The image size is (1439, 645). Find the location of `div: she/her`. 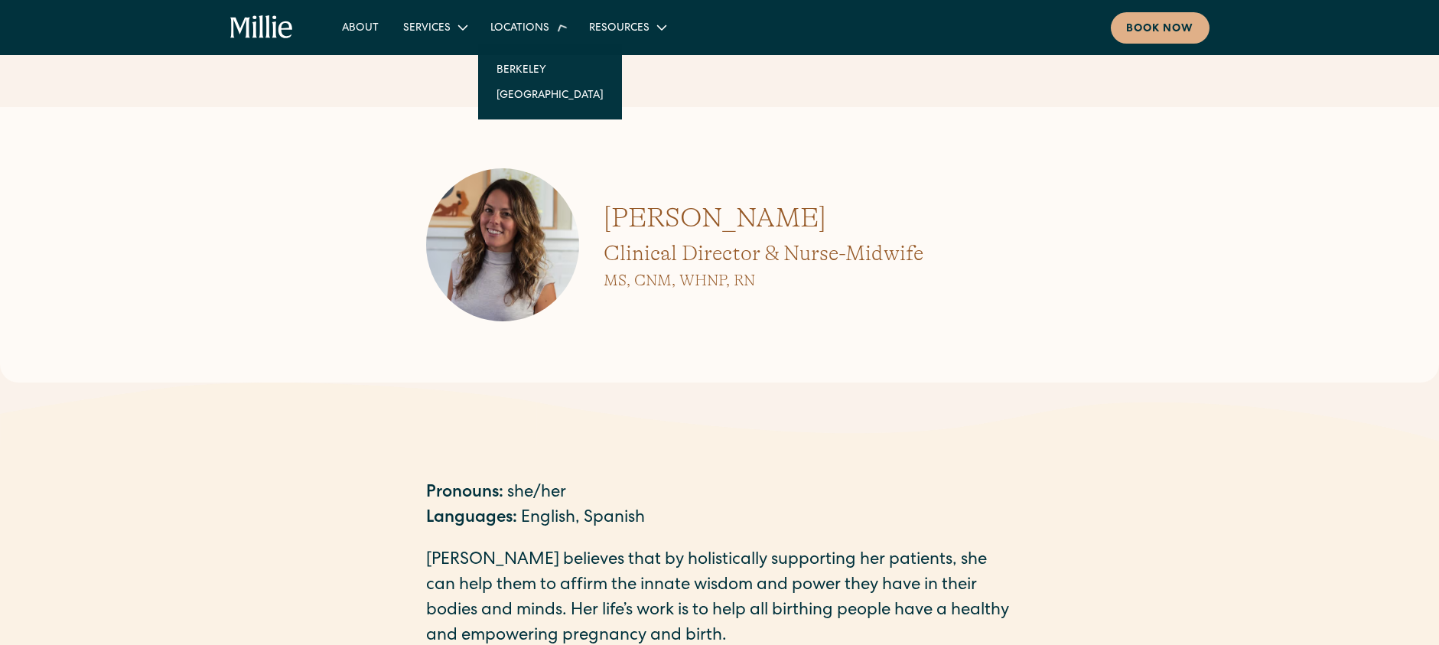

div: she/her is located at coordinates (536, 493).